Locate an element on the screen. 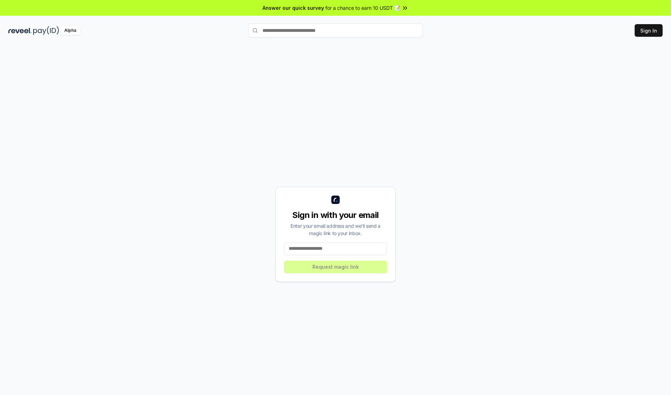 The image size is (671, 395). img: logo_small is located at coordinates (335, 200).